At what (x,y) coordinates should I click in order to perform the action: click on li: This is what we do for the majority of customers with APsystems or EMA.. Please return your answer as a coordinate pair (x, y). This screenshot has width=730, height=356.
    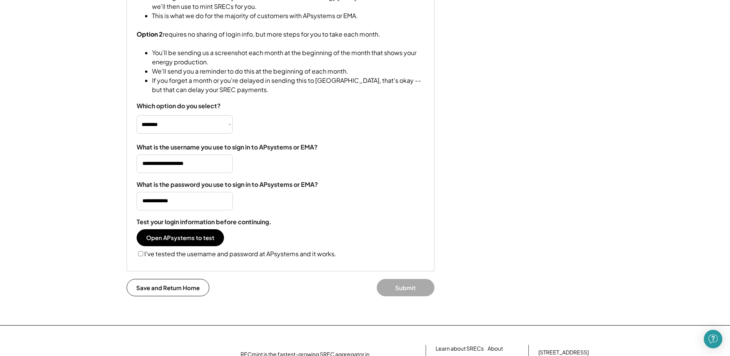
    Looking at the image, I should click on (288, 16).